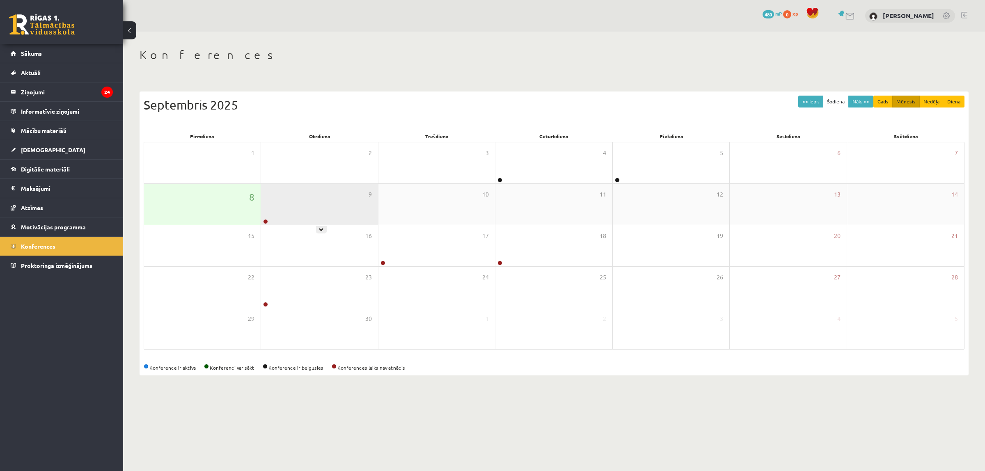  Describe the element at coordinates (67, 111) in the screenshot. I see `legend: Informatīvie ziņojumi` at that location.